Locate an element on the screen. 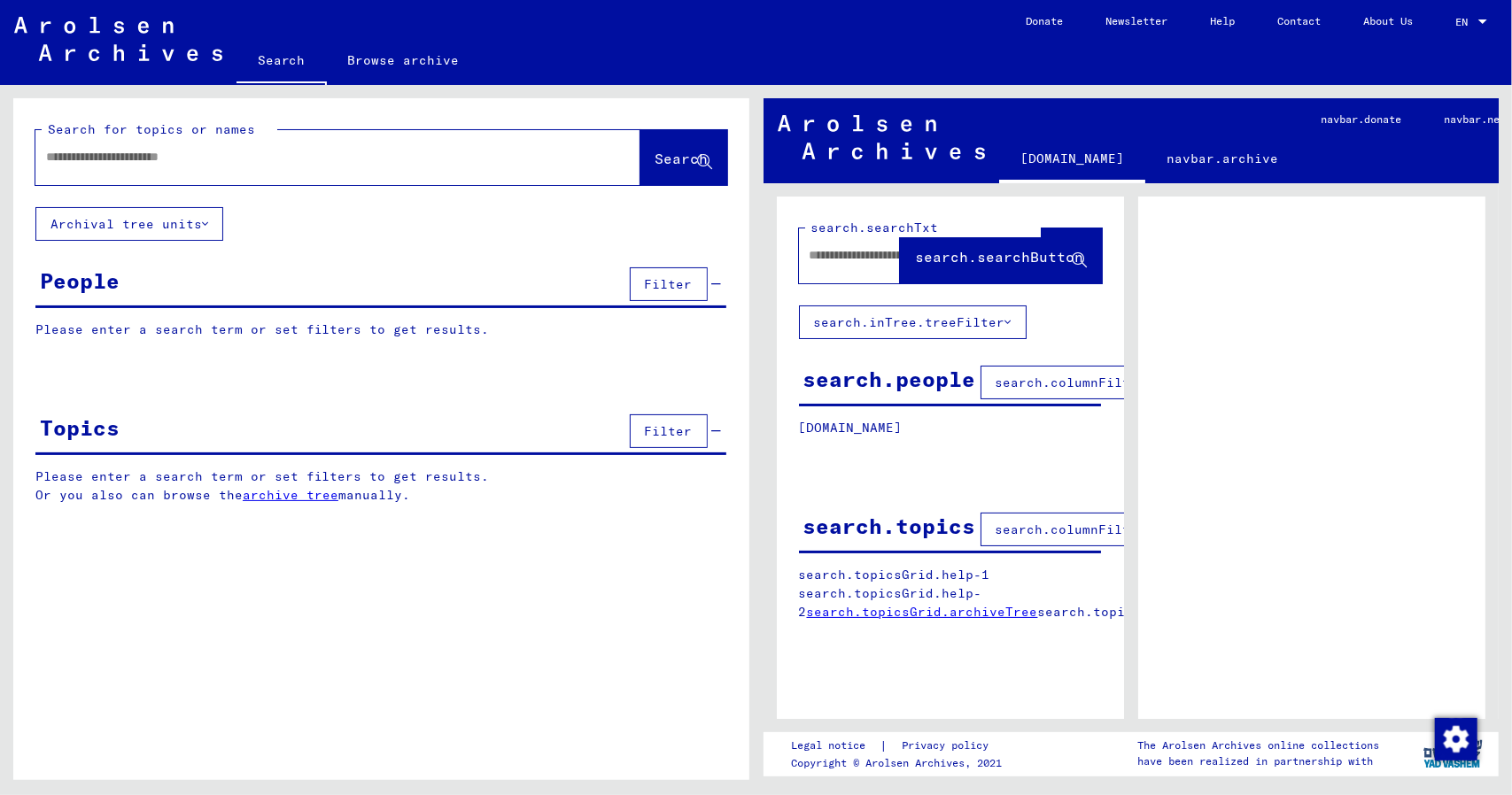 This screenshot has width=1512, height=795. a: Legal notice is located at coordinates (835, 745).